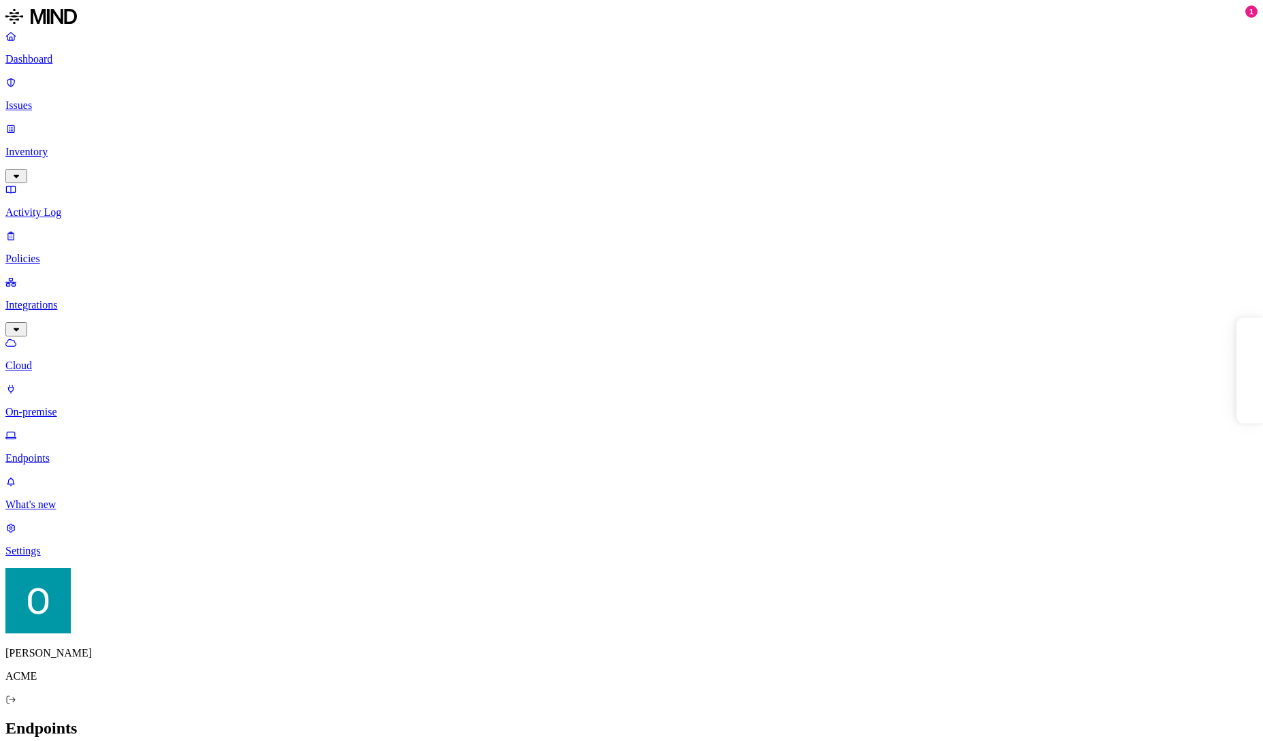  Describe the element at coordinates (632, 539) in the screenshot. I see `a: Settings` at that location.